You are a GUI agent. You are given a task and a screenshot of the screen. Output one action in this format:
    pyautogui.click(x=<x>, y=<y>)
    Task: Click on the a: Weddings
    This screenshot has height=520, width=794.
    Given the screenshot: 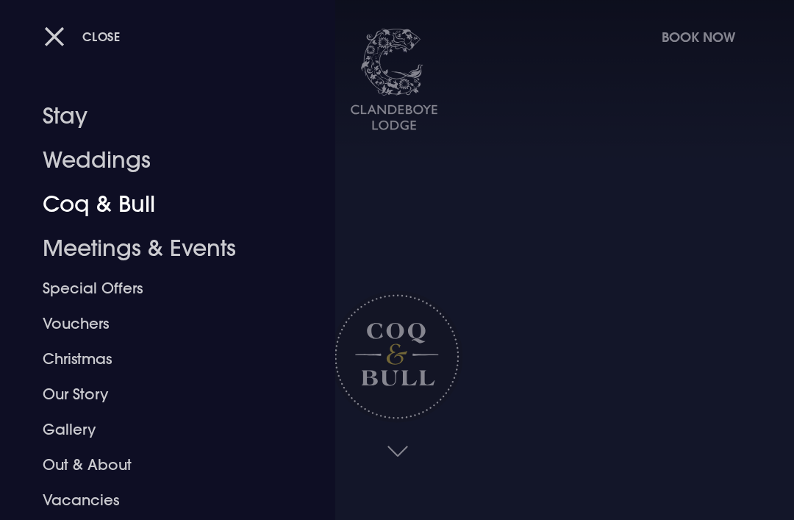 What is the action you would take?
    pyautogui.click(x=157, y=160)
    